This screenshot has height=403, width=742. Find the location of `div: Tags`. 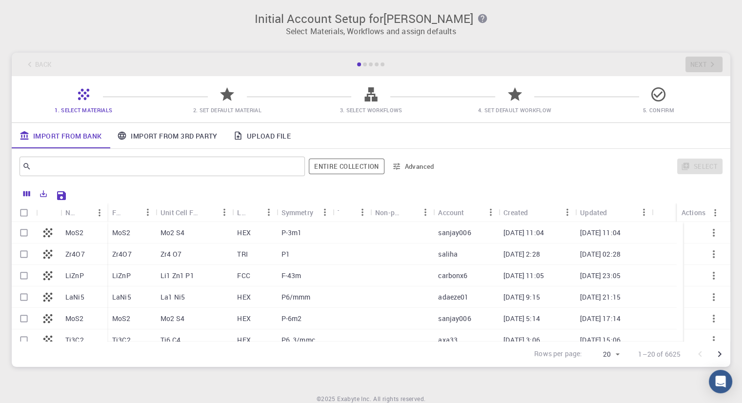

div: Tags is located at coordinates (338, 212).